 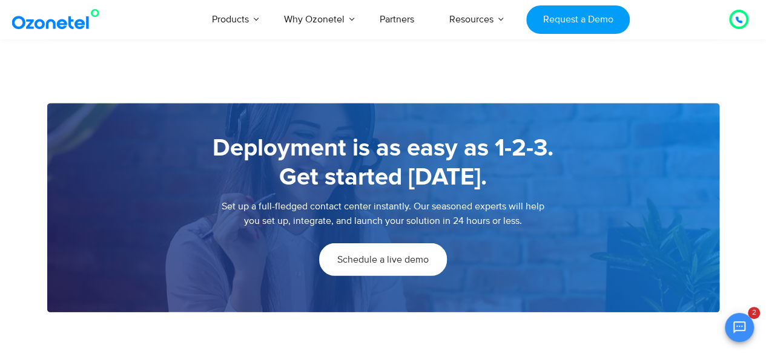 I want to click on a: Schedule a live demo, so click(x=383, y=260).